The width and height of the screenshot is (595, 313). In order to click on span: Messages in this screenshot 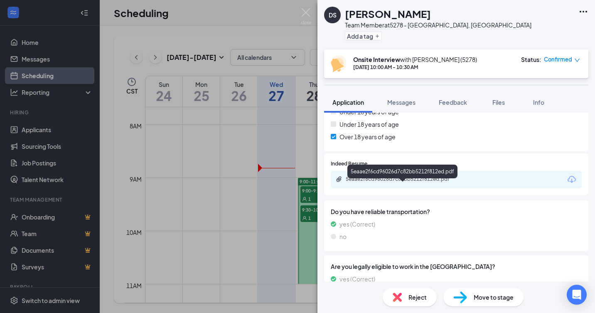, I will do `click(401, 102)`.